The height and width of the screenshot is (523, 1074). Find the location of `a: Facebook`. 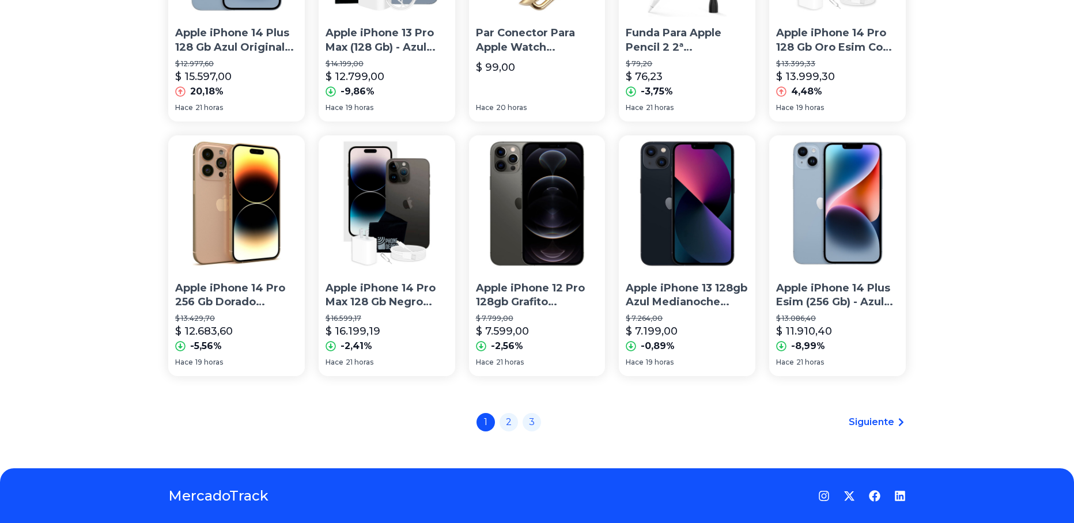

a: Facebook is located at coordinates (875, 496).